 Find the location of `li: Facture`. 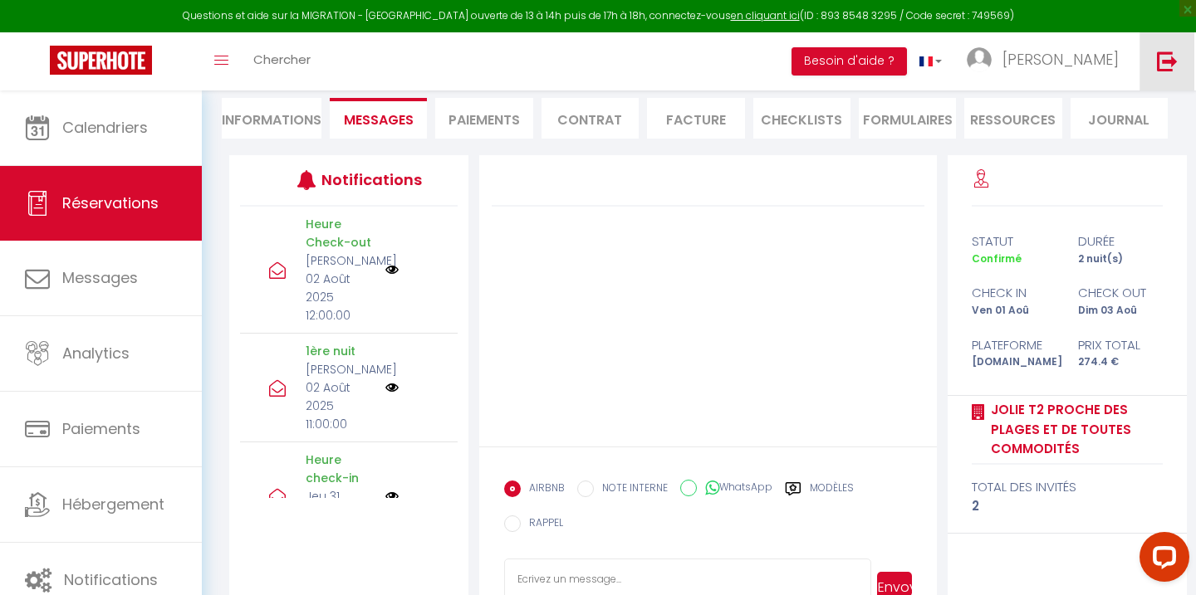

li: Facture is located at coordinates (695, 118).